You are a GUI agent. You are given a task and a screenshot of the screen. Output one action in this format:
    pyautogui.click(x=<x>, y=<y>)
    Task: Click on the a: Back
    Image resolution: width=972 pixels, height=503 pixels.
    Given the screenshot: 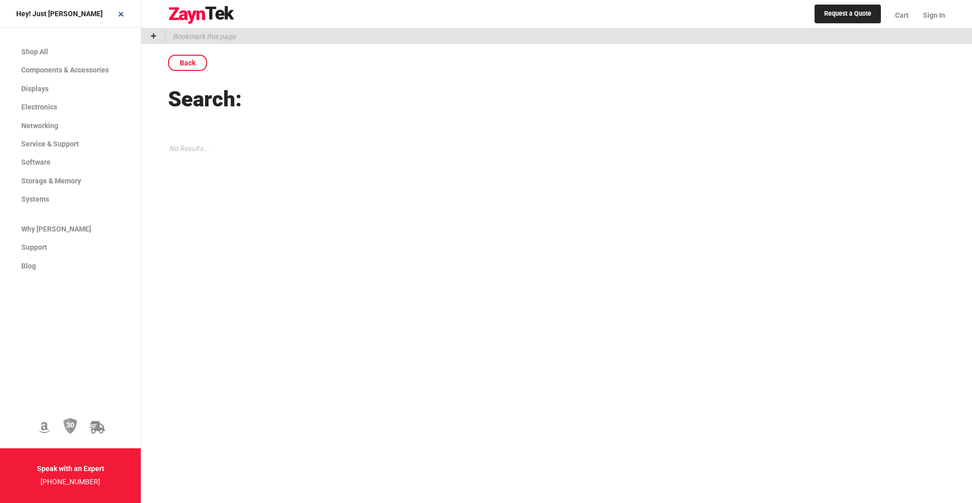 What is the action you would take?
    pyautogui.click(x=187, y=63)
    